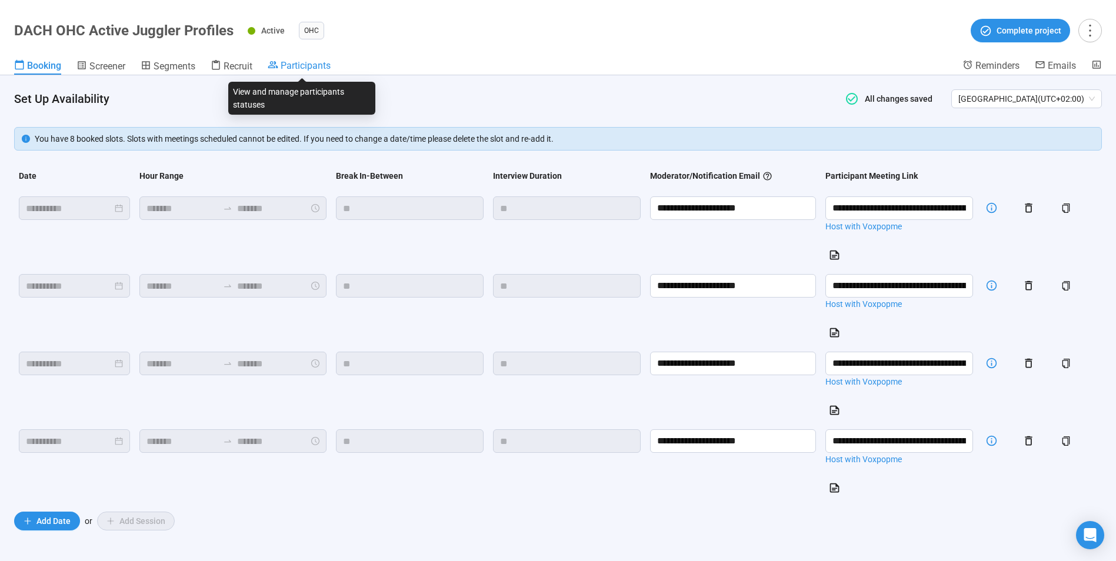  I want to click on div: Interview Duration, so click(527, 176).